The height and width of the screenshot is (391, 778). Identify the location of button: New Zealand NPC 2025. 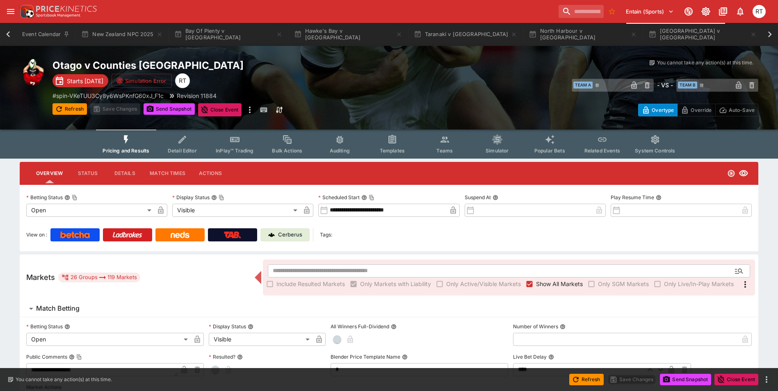
(122, 34).